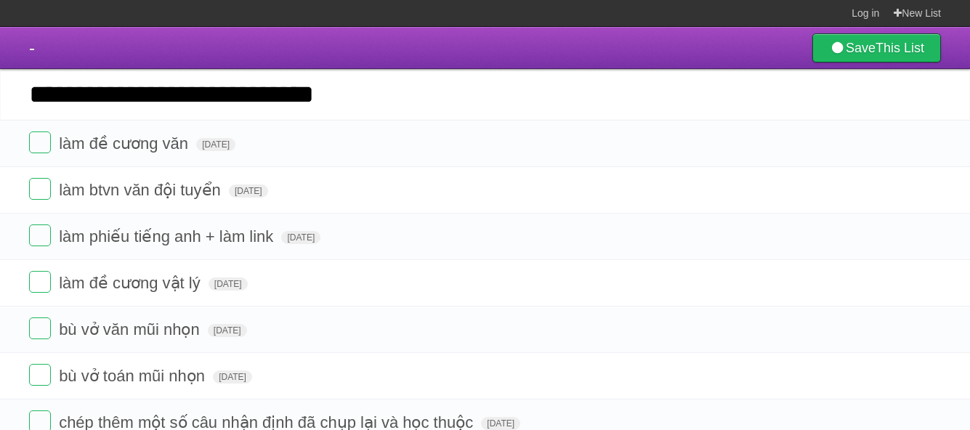 The width and height of the screenshot is (970, 430). Describe the element at coordinates (877, 48) in the screenshot. I see `a: SaveThis List` at that location.